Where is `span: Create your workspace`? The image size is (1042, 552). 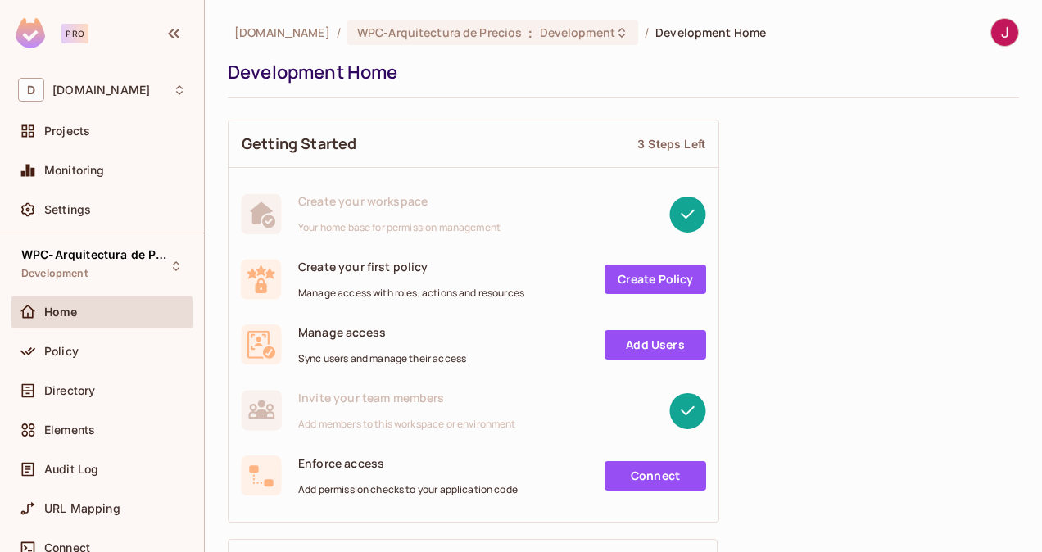
span: Create your workspace is located at coordinates (399, 201).